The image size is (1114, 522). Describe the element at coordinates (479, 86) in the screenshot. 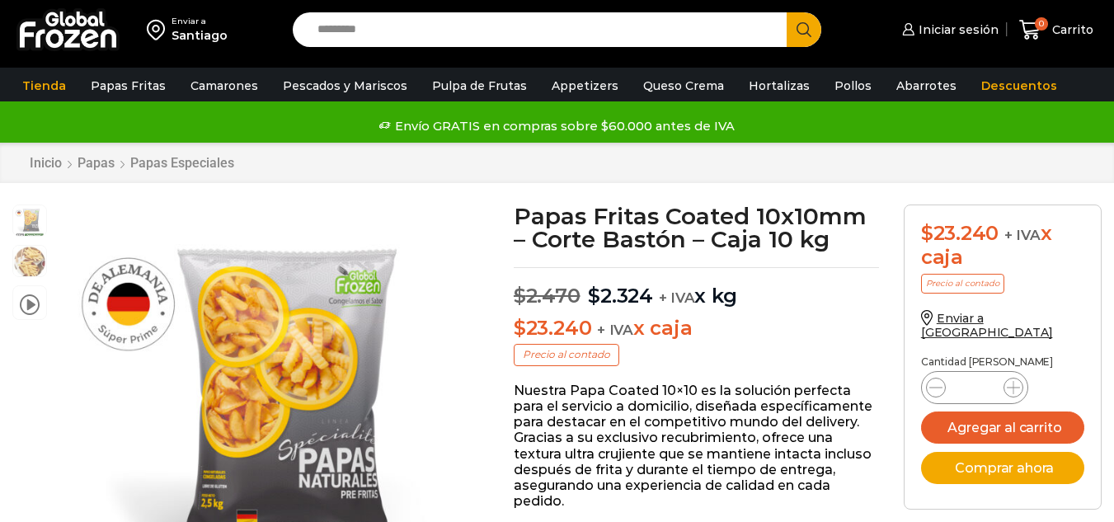

I see `a: Pulpa de Frutas` at that location.